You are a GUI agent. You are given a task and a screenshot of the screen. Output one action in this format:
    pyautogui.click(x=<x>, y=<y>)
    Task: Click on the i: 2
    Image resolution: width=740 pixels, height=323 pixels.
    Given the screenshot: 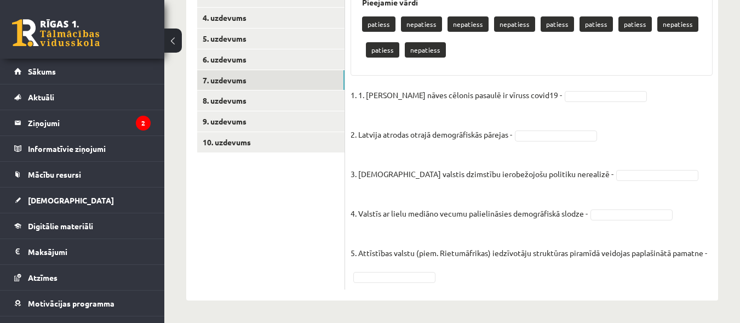 What is the action you would take?
    pyautogui.click(x=143, y=123)
    